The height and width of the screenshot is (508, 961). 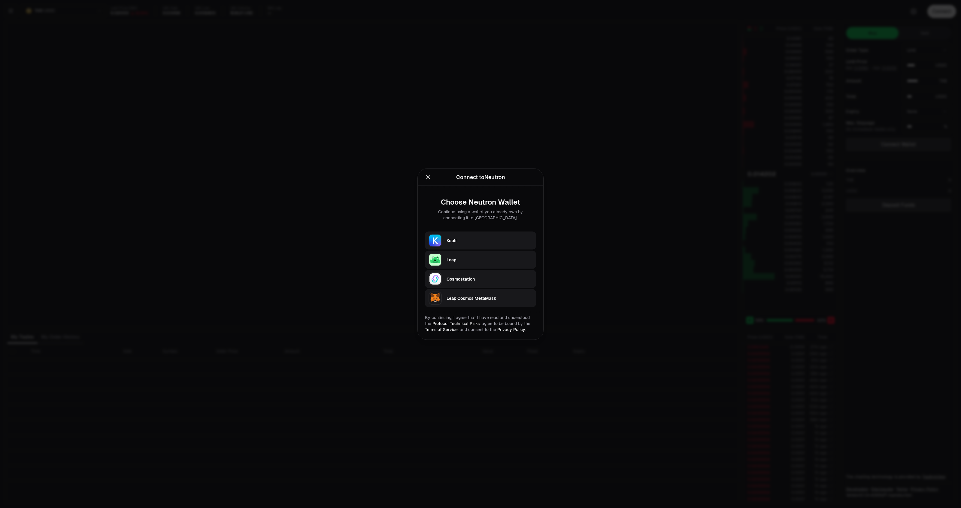 I want to click on img: Keplr, so click(x=435, y=240).